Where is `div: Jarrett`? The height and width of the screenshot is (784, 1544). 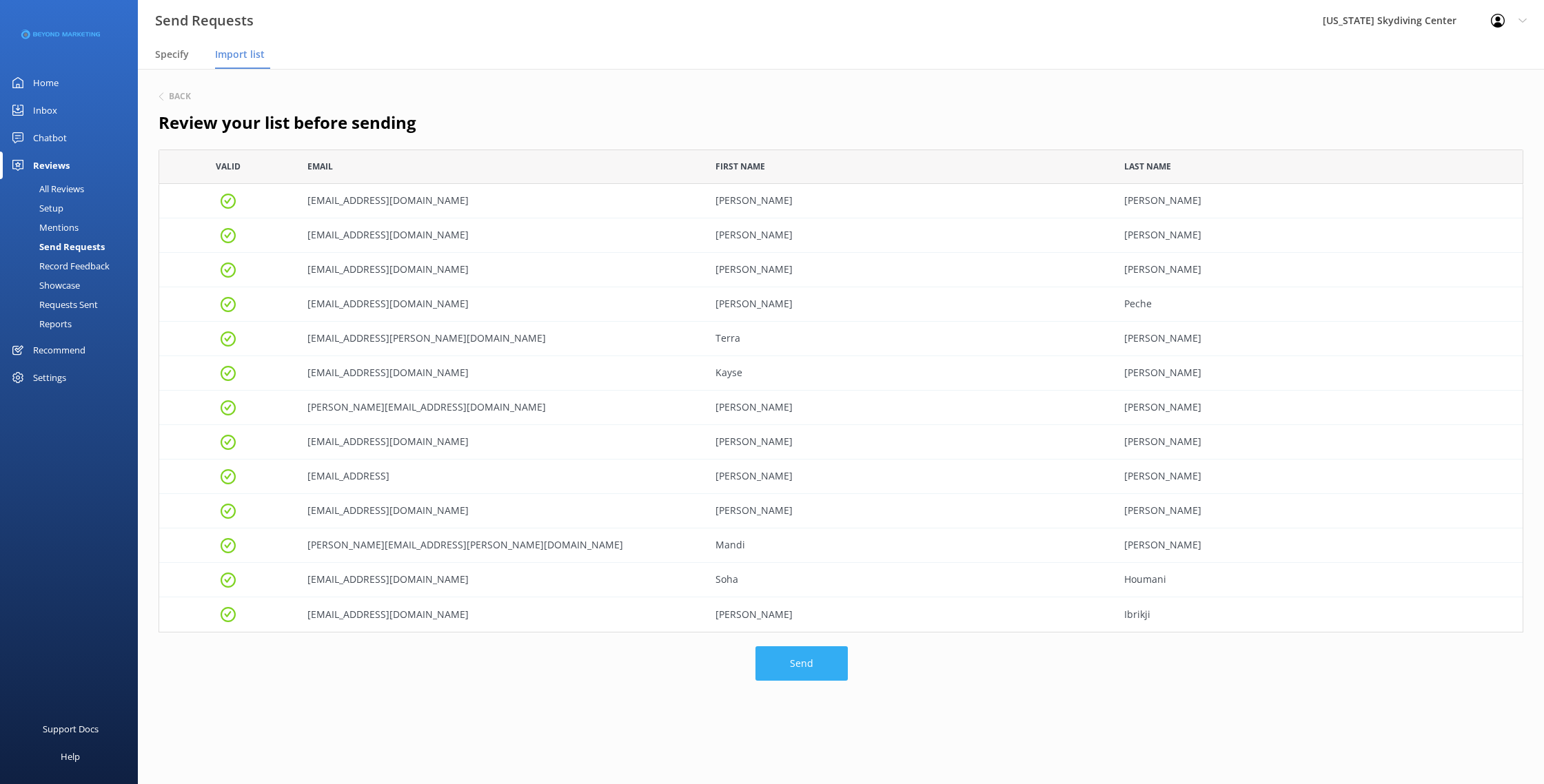
div: Jarrett is located at coordinates (909, 270).